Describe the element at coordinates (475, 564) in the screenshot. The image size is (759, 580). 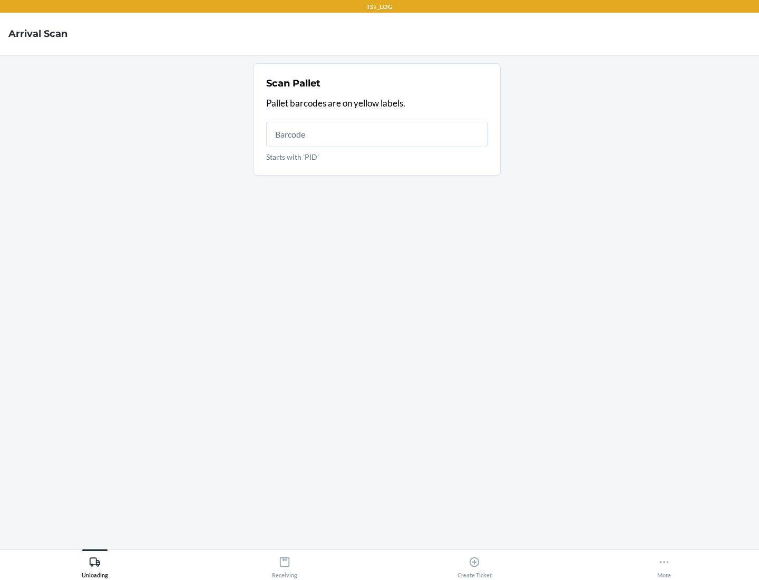
I see `button: Create Ticket` at that location.